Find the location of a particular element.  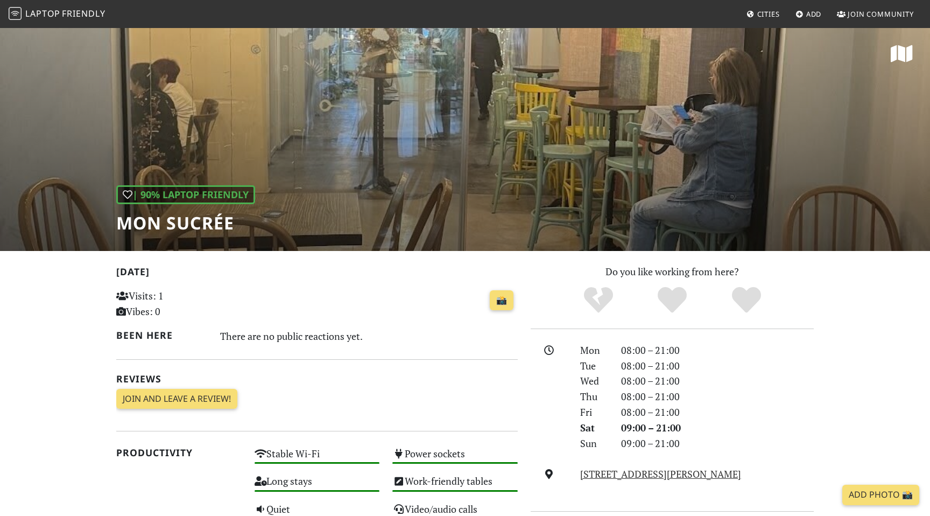

h2: Been here is located at coordinates (161, 335).